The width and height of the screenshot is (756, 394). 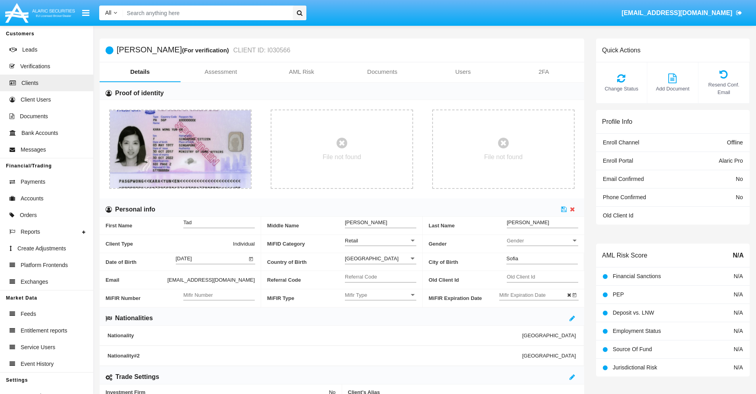 What do you see at coordinates (30, 232) in the screenshot?
I see `span: Reports` at bounding box center [30, 232].